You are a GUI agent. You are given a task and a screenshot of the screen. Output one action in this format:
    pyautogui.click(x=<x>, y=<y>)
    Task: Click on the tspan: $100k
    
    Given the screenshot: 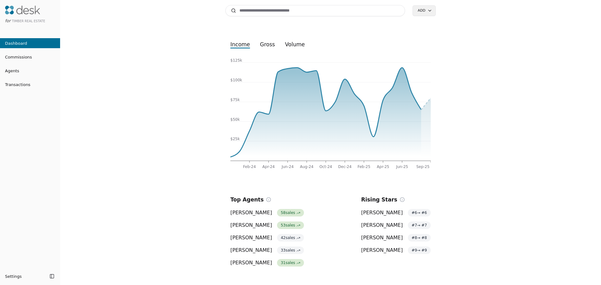 What is the action you would take?
    pyautogui.click(x=236, y=80)
    